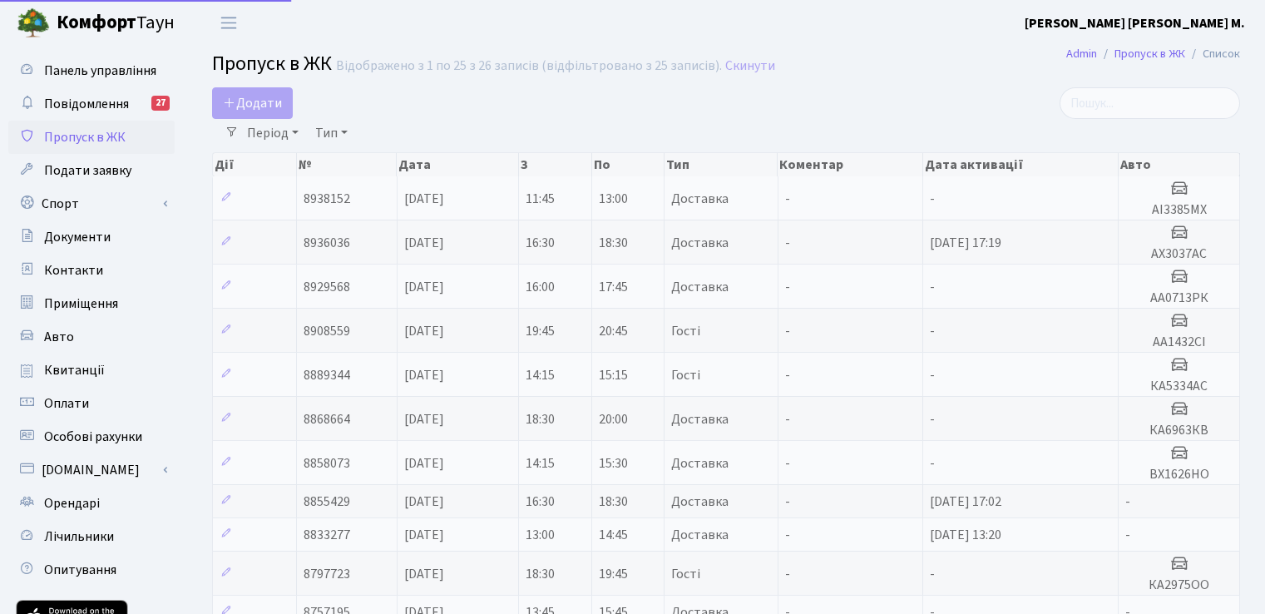 This screenshot has width=1265, height=614. What do you see at coordinates (1020, 165) in the screenshot?
I see `th: Дата активації` at bounding box center [1020, 165].